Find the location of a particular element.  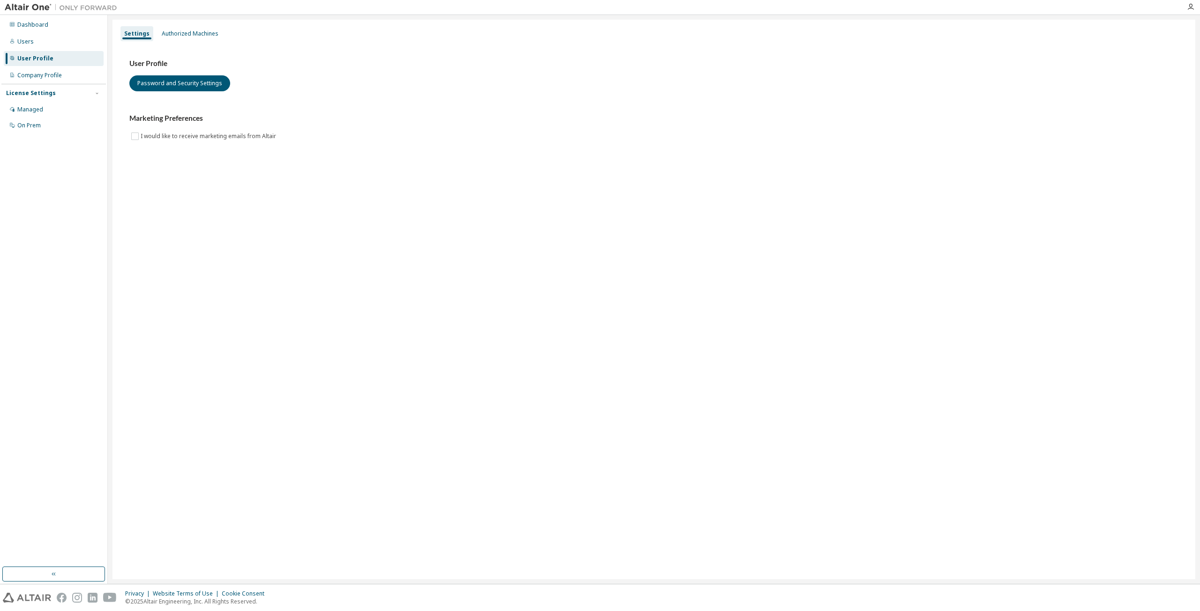

div: Authorized Machines is located at coordinates (190, 34).